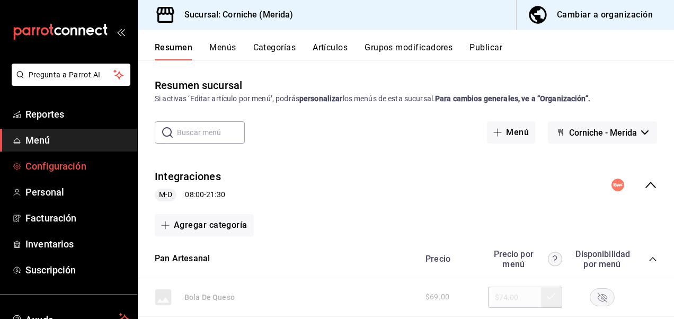  What do you see at coordinates (653, 259) in the screenshot?
I see `button: collapse-category-row` at bounding box center [653, 259].